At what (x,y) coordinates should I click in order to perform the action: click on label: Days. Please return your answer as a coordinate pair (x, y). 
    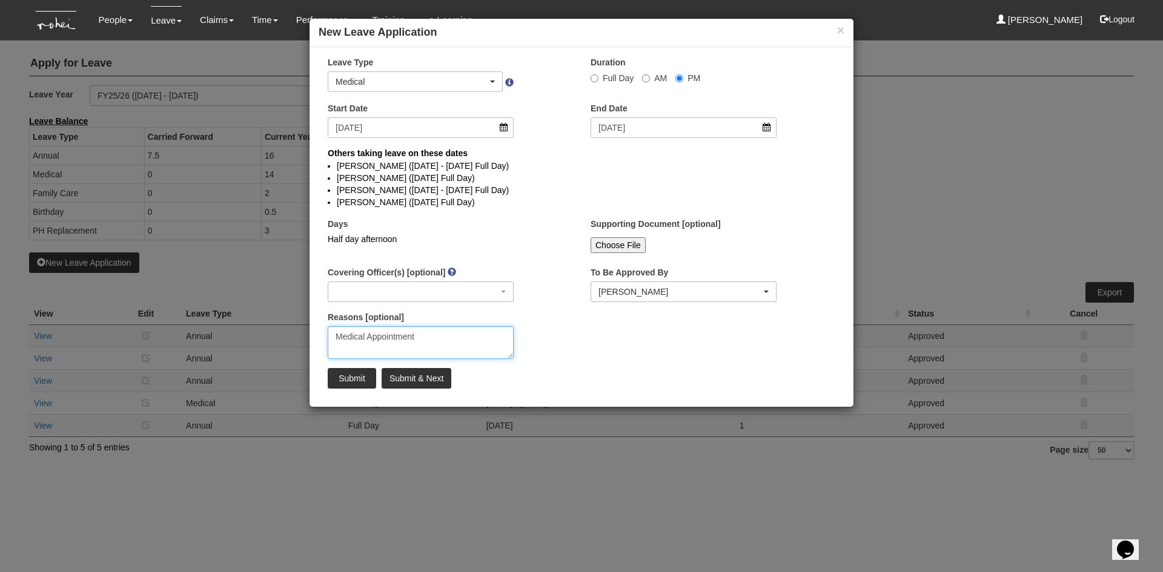
    Looking at the image, I should click on (337, 224).